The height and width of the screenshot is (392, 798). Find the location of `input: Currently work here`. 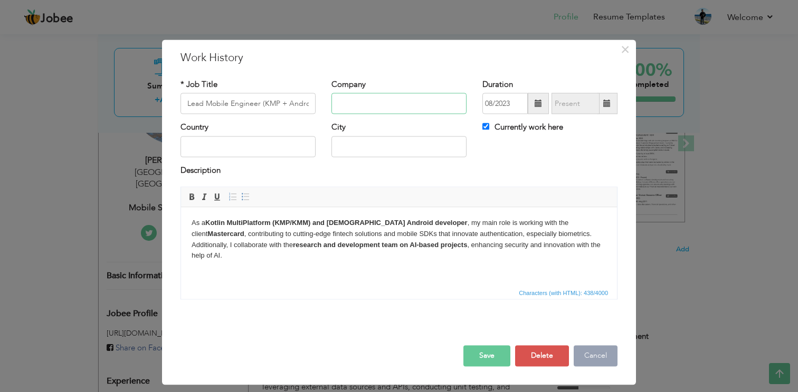

input: Currently work here is located at coordinates (485, 127).